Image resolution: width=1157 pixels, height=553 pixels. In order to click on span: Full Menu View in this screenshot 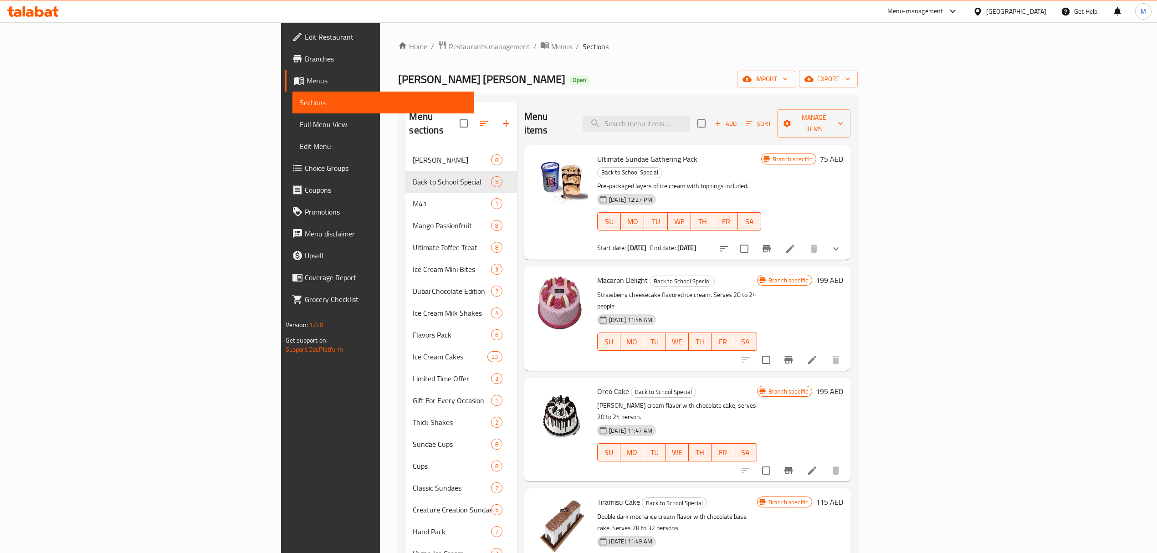, I will do `click(383, 124)`.